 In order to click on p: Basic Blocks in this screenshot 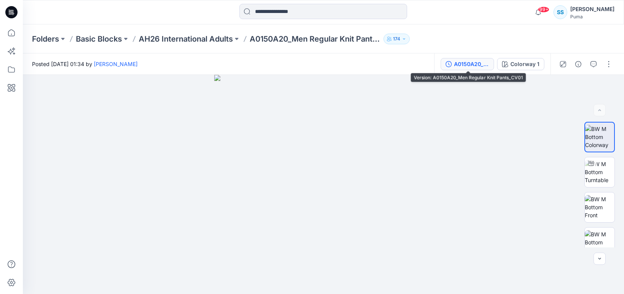, I will do `click(99, 39)`.